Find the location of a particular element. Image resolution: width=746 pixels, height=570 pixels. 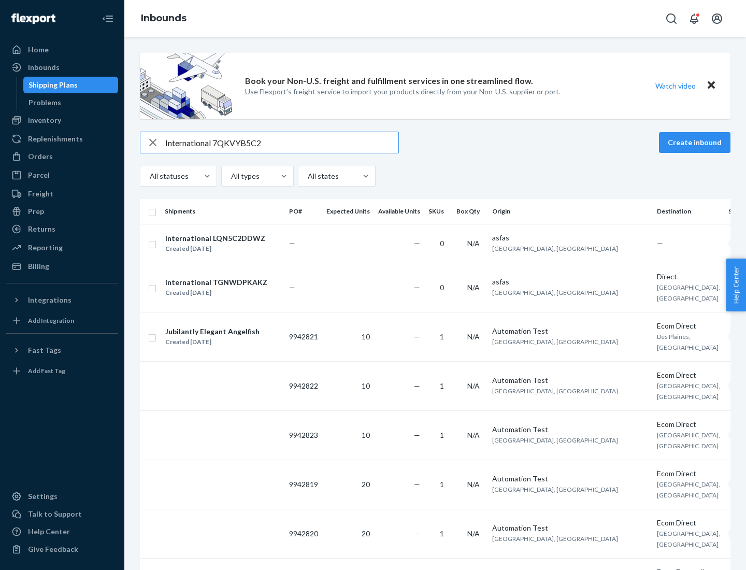

a: Shipping Plans is located at coordinates (71, 85).